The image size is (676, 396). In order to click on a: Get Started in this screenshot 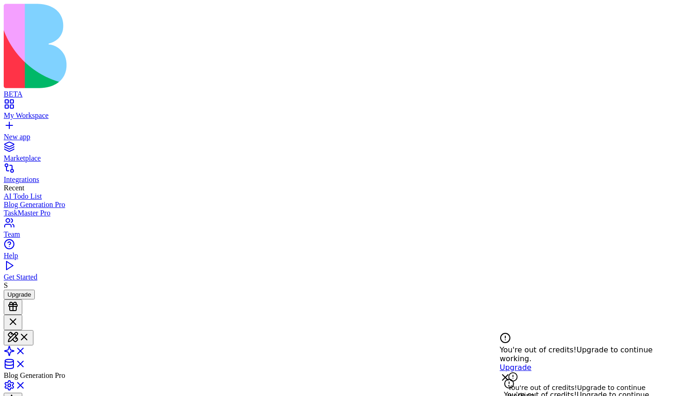, I will do `click(338, 273)`.